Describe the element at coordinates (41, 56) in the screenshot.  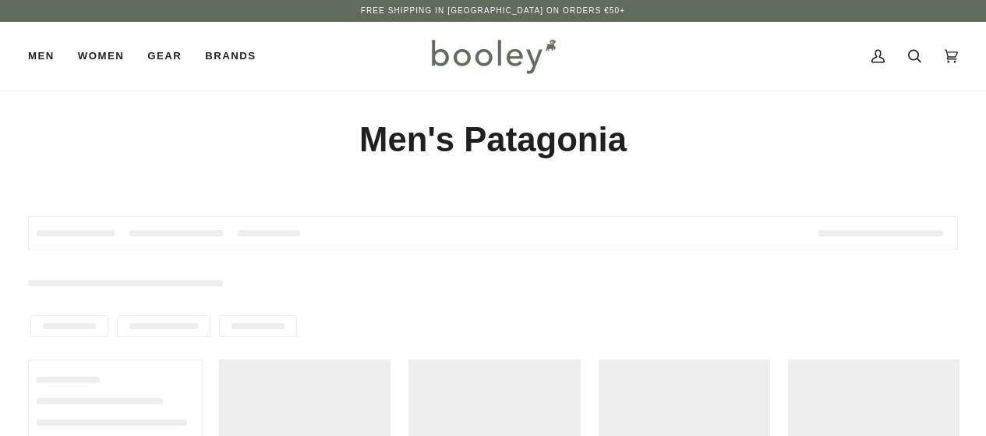
I see `span: Men` at that location.